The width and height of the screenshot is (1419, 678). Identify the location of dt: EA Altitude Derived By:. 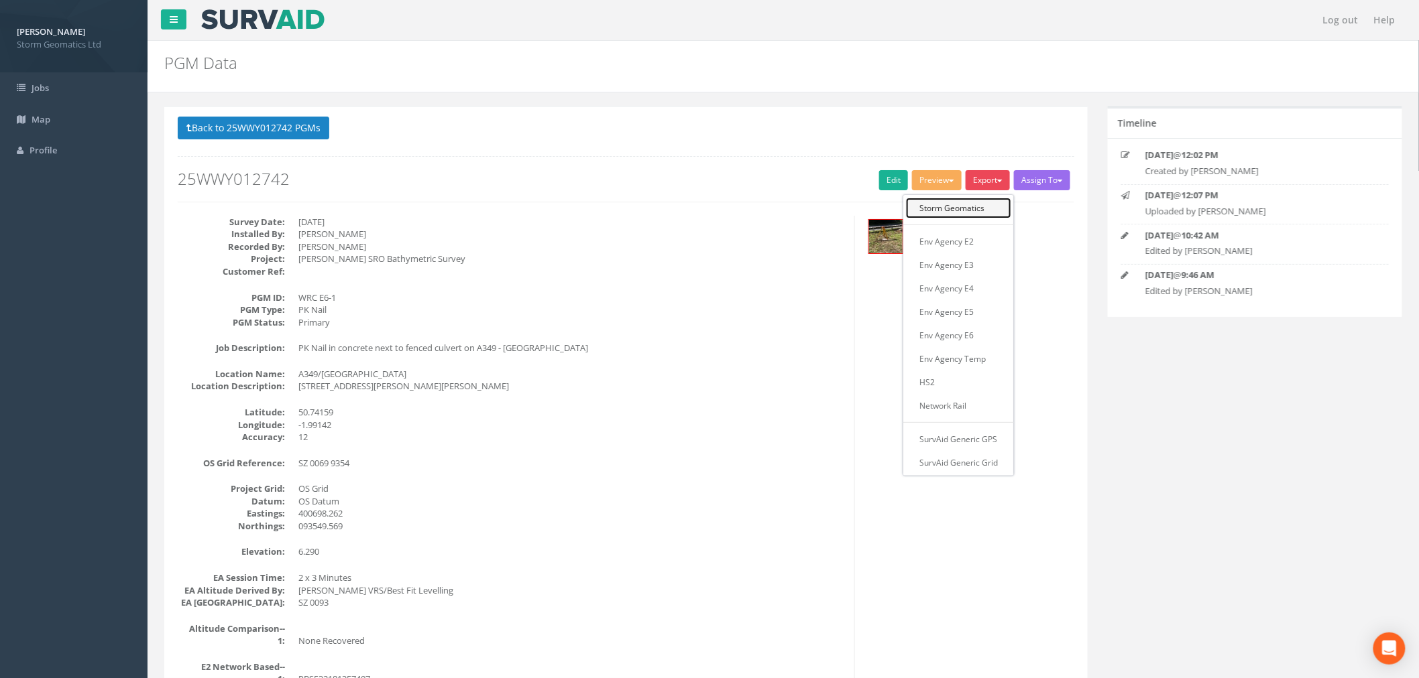
(231, 591).